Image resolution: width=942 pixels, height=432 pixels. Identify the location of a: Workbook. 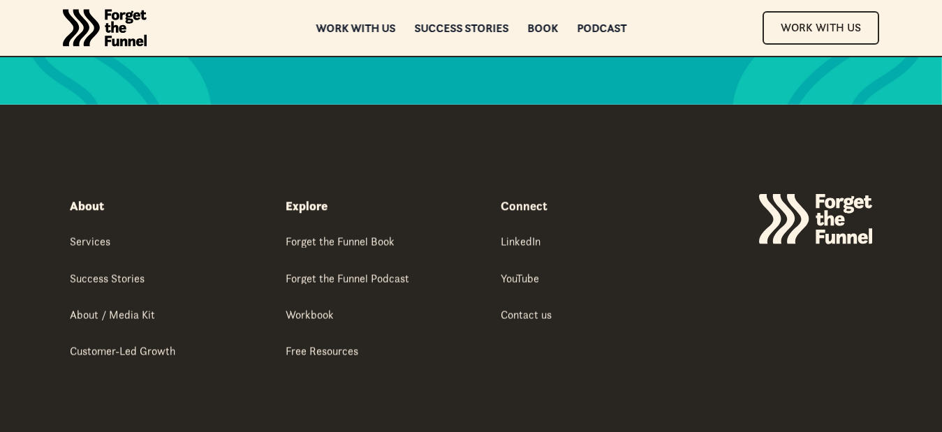
(309, 316).